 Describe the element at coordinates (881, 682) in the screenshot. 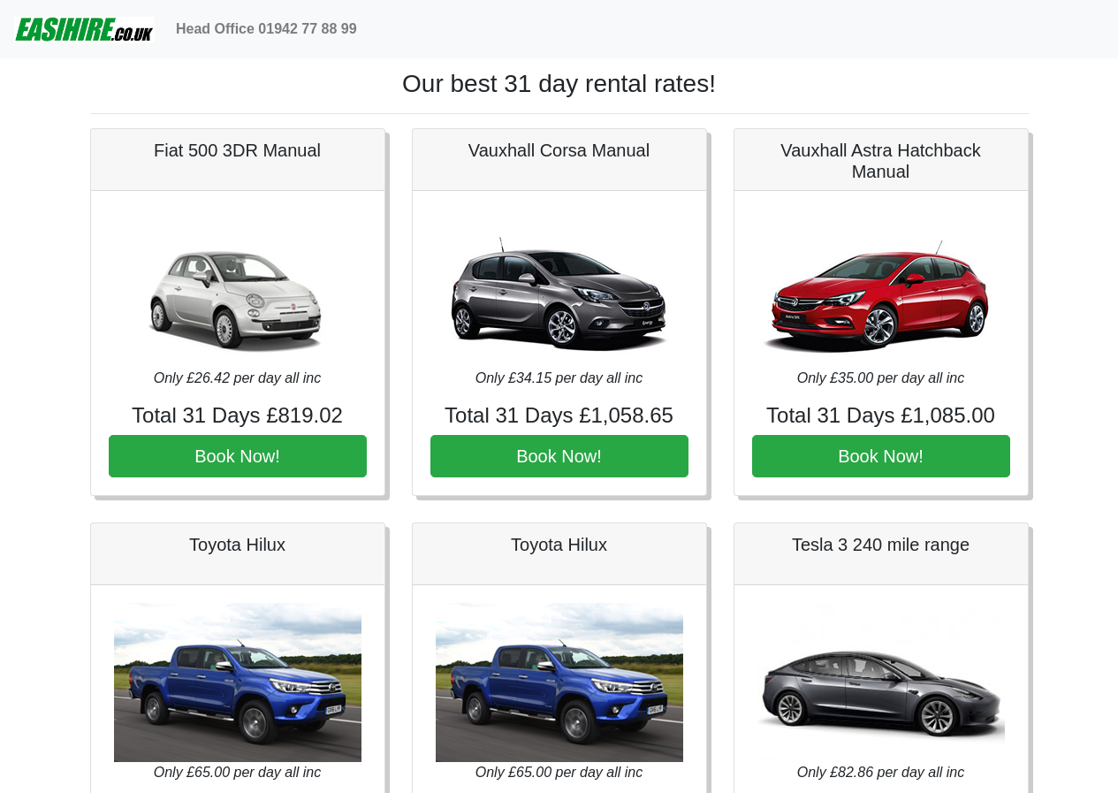

I see `img: Tesla 3 240 mile range` at that location.